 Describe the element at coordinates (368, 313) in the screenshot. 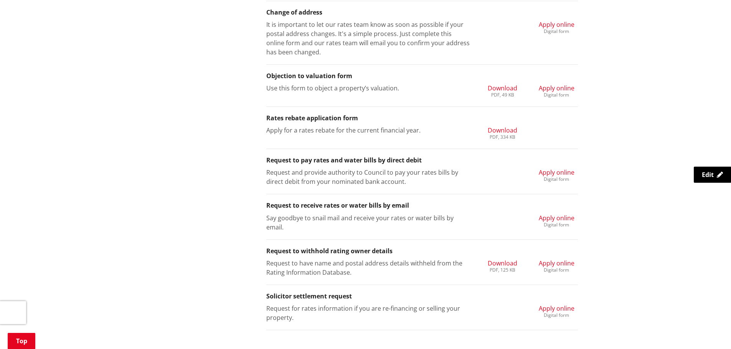

I see `p: Request for rates information if you are re-financing or selling your property.` at that location.